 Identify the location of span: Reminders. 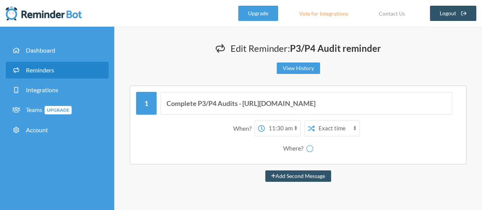
(40, 70).